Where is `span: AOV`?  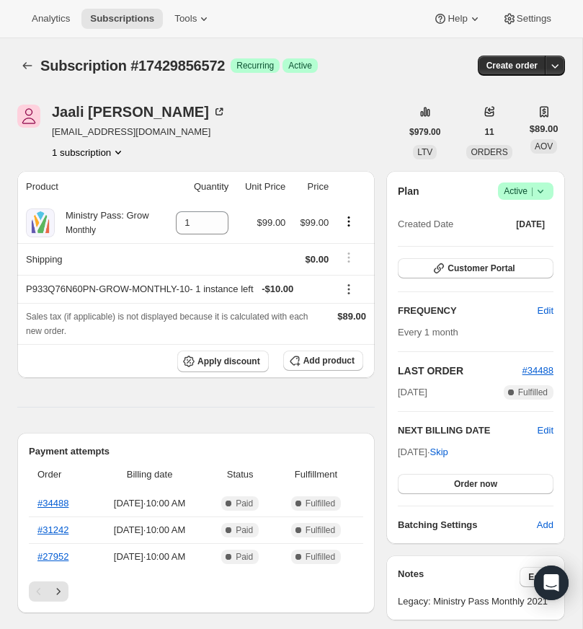
span: AOV is located at coordinates (543, 146).